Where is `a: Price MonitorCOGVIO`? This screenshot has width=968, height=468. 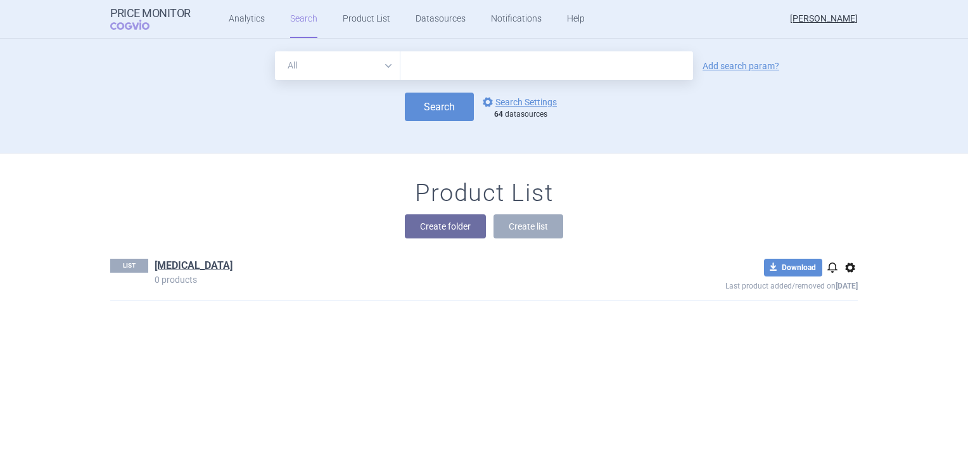
a: Price MonitorCOGVIO is located at coordinates (150, 19).